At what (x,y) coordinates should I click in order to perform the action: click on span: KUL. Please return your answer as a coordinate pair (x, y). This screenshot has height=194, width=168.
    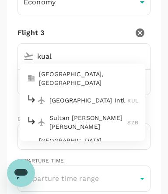
    Looking at the image, I should click on (133, 101).